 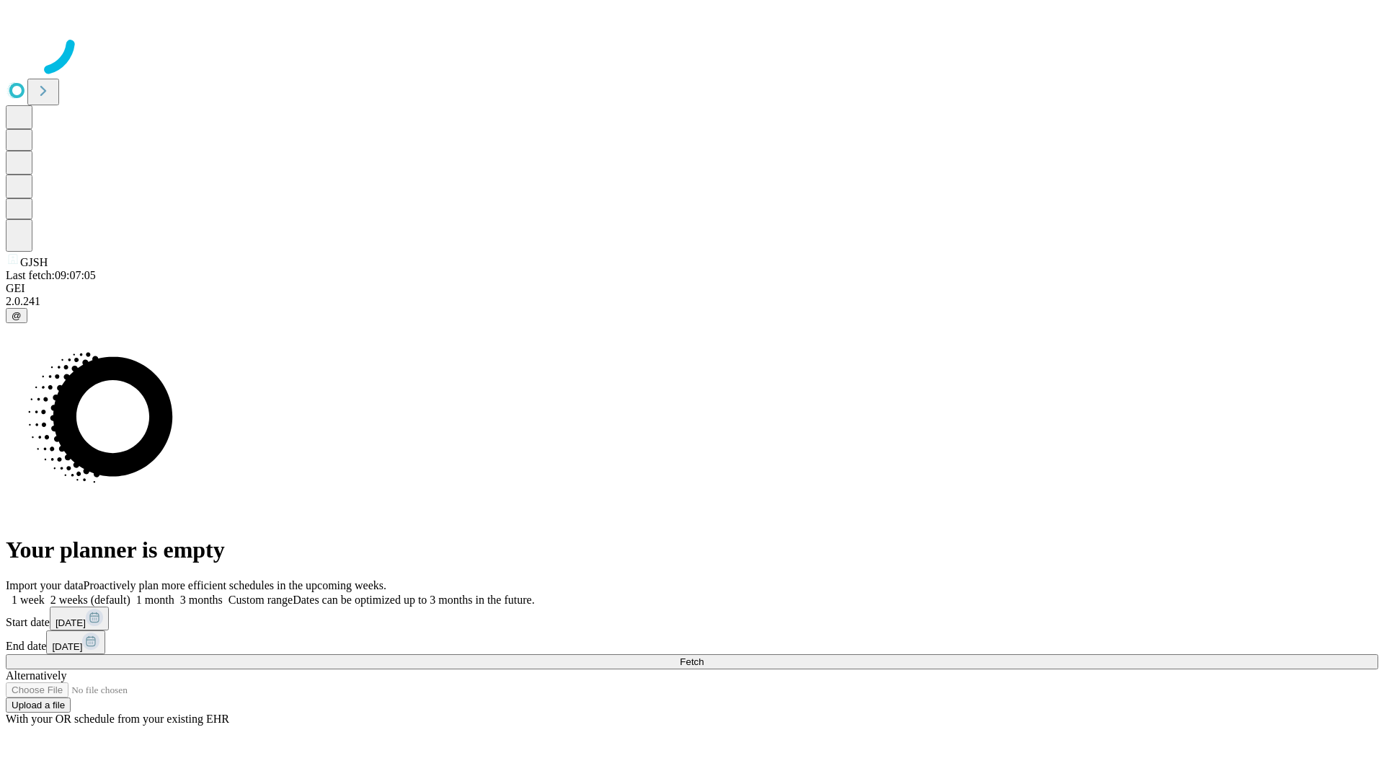 I want to click on span: 1 month, so click(x=155, y=599).